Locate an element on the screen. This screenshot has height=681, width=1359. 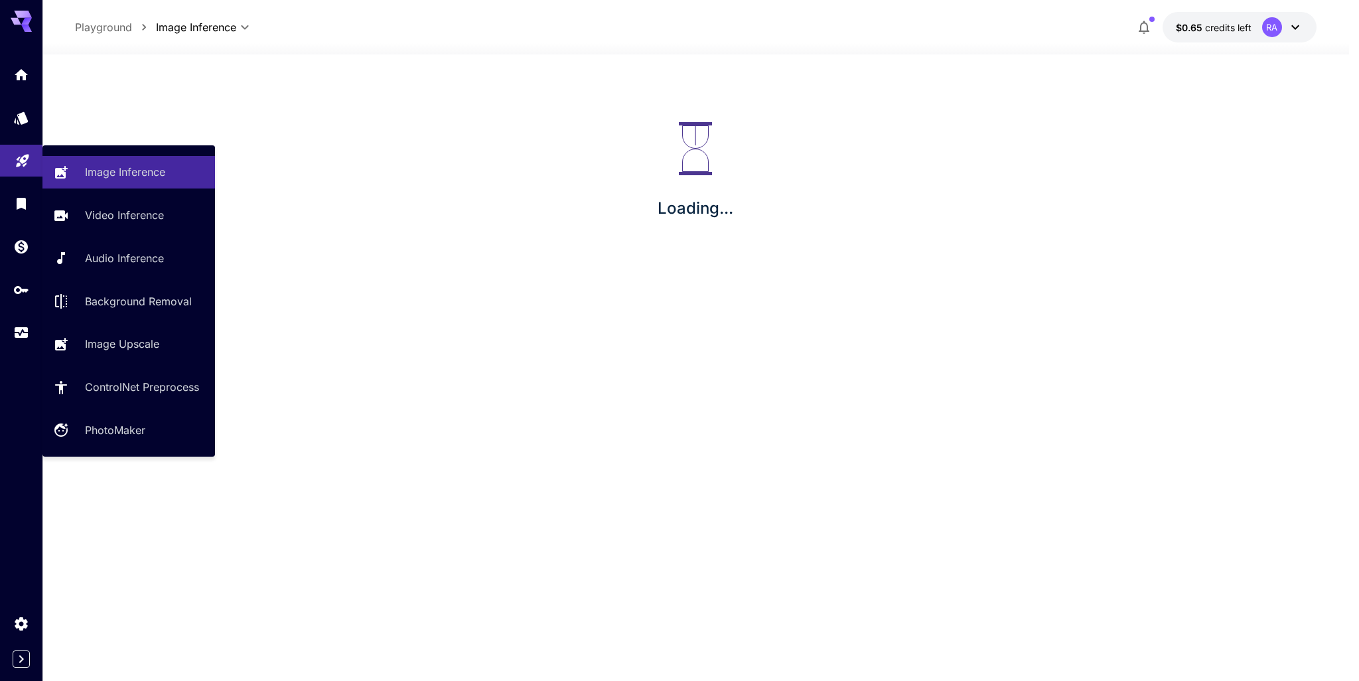
p: ControlNet Preprocess is located at coordinates (142, 387).